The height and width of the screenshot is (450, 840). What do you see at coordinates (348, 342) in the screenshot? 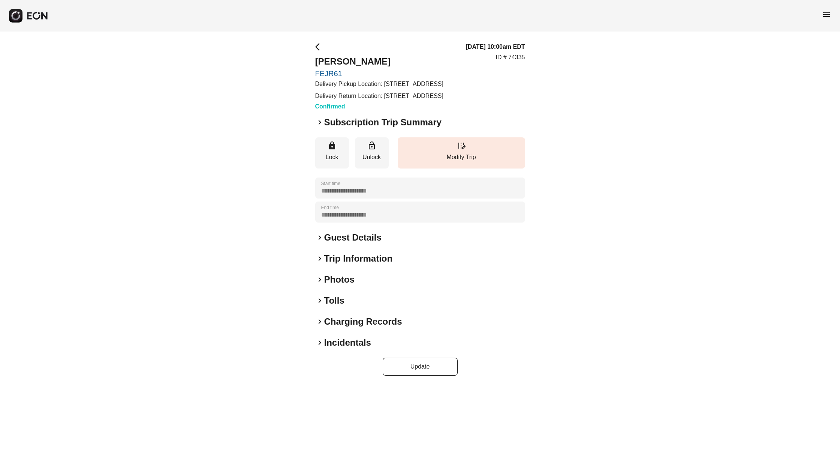
I see `h2: Incidentals` at bounding box center [348, 342].